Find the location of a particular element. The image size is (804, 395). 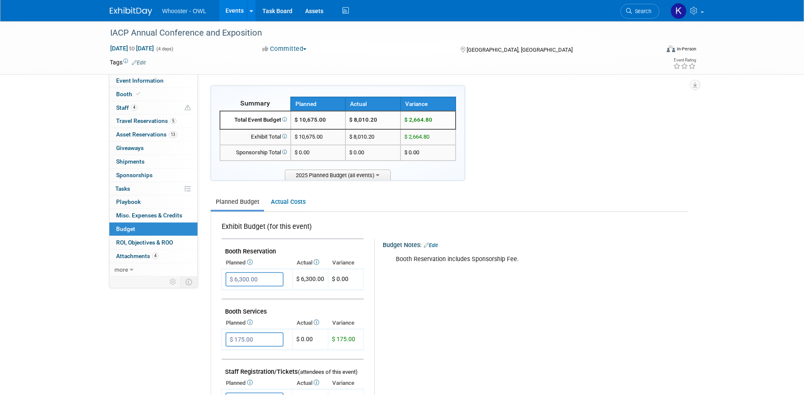

span: 2025 Planned Budget (all events) is located at coordinates (338, 175).